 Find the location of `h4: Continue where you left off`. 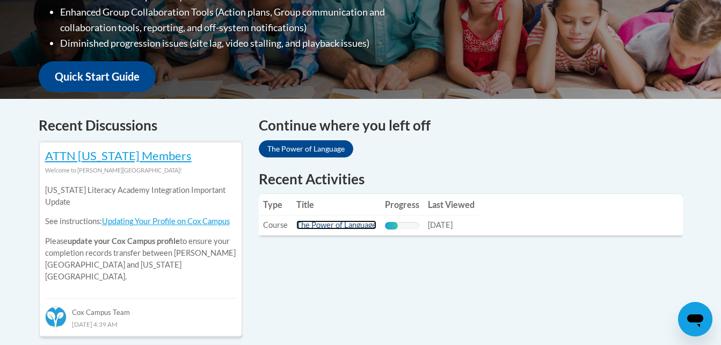

h4: Continue where you left off is located at coordinates (471, 125).